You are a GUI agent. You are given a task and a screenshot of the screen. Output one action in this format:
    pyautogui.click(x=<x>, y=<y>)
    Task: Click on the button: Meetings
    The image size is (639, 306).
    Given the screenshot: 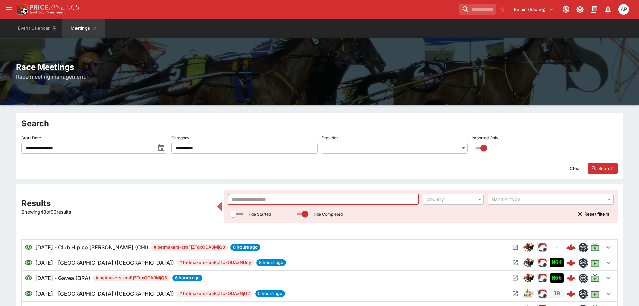 What is the action you would take?
    pyautogui.click(x=84, y=28)
    